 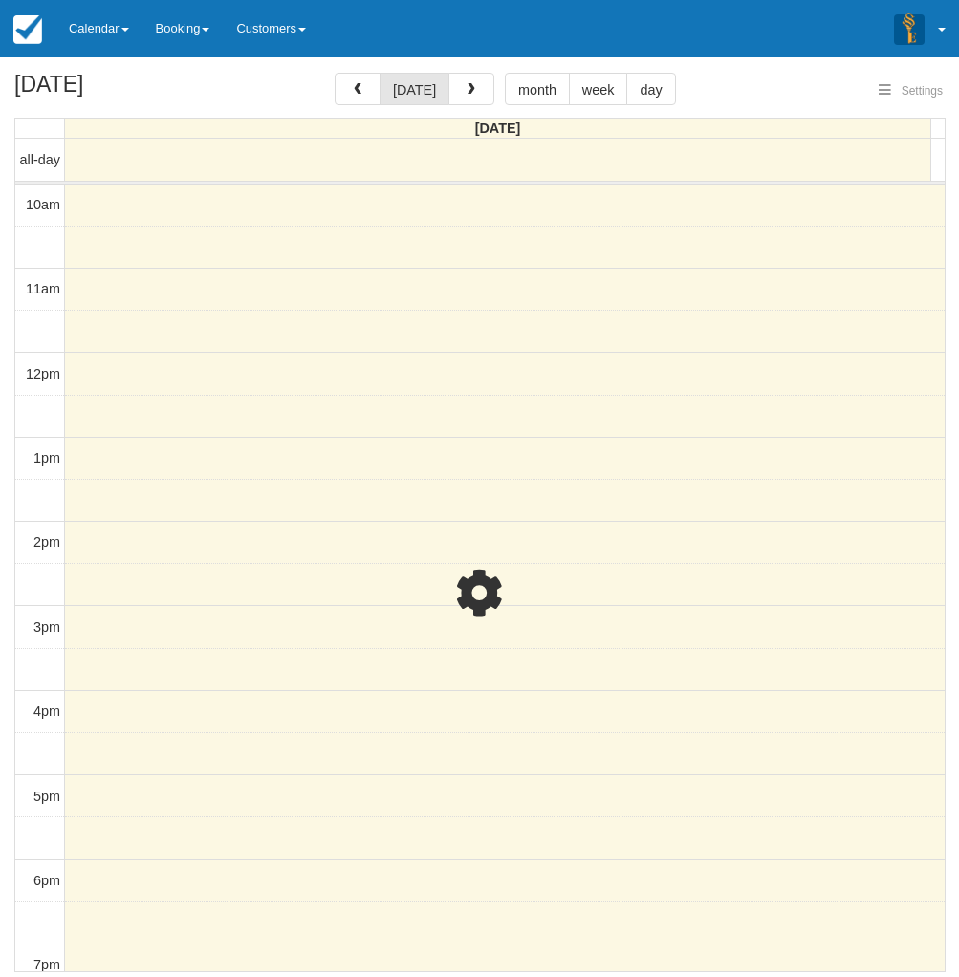 What do you see at coordinates (537, 89) in the screenshot?
I see `button: month` at bounding box center [537, 89].